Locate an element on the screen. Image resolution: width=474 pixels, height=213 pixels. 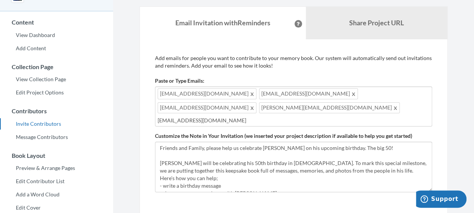
label: Customize the Note in Your Invitation (we inserted your project description if available to help ... is located at coordinates (283, 136).